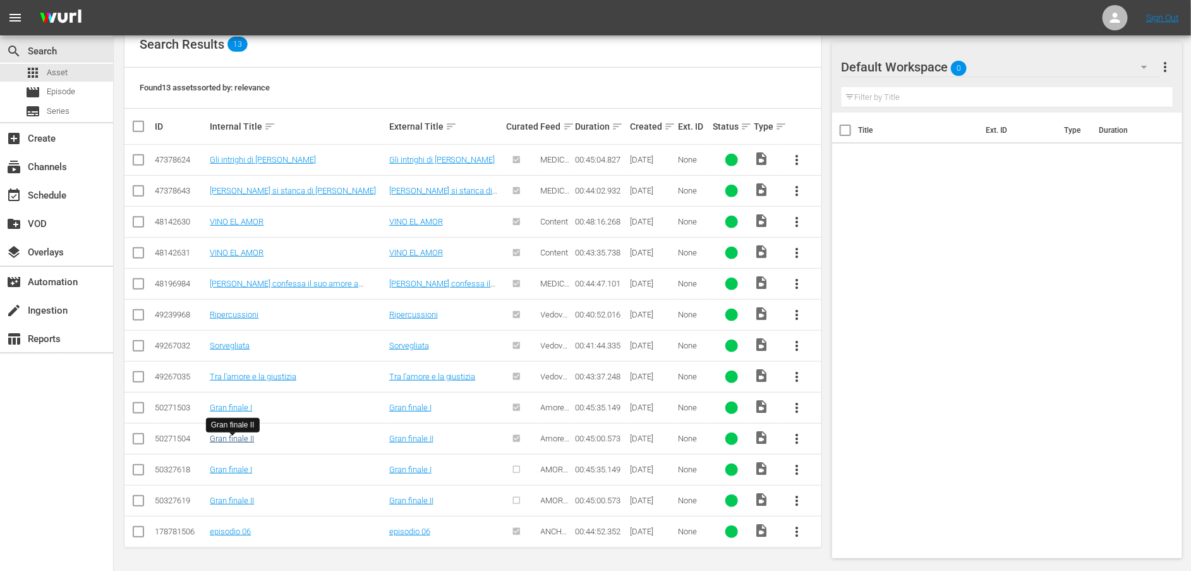 The height and width of the screenshot is (571, 1191). What do you see at coordinates (555, 509) in the screenshot?
I see `span: AMORE MORTALE` at bounding box center [555, 509].